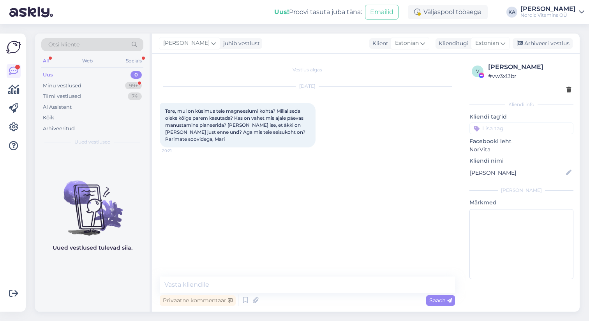 This screenshot has width=589, height=321. What do you see at coordinates (441, 300) in the screenshot?
I see `span: Saada` at bounding box center [441, 300].